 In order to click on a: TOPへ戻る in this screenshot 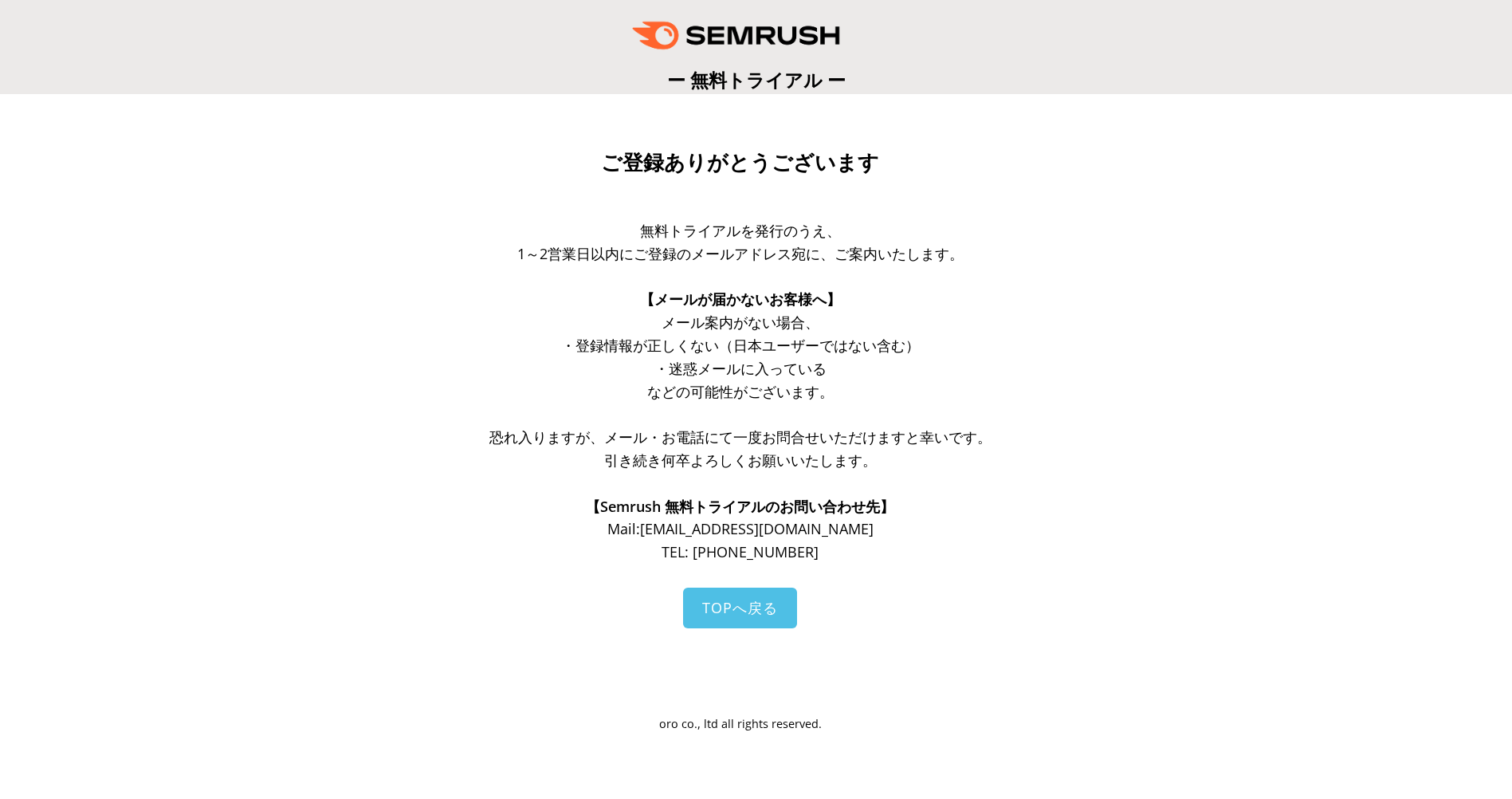, I will do `click(739, 608)`.